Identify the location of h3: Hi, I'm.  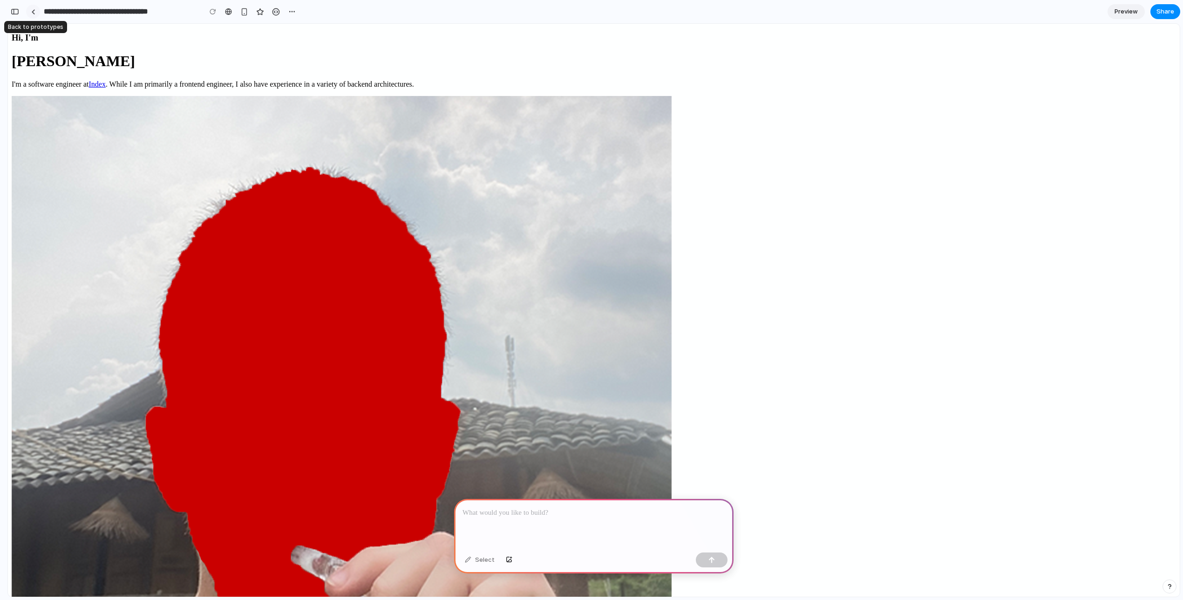
(586, 14).